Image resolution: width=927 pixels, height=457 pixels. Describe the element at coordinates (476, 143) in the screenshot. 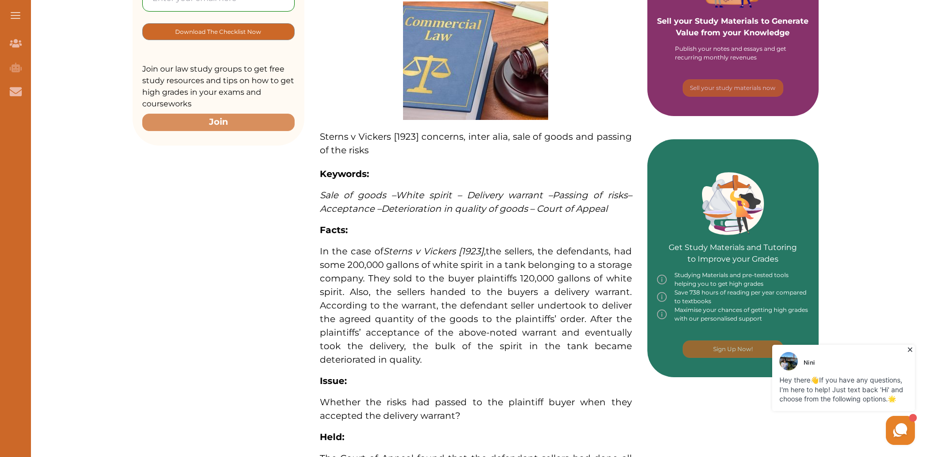

I see `span: Sterns v Vickers [1923] concerns, inter alia, sale of goods and passing of the risks` at that location.